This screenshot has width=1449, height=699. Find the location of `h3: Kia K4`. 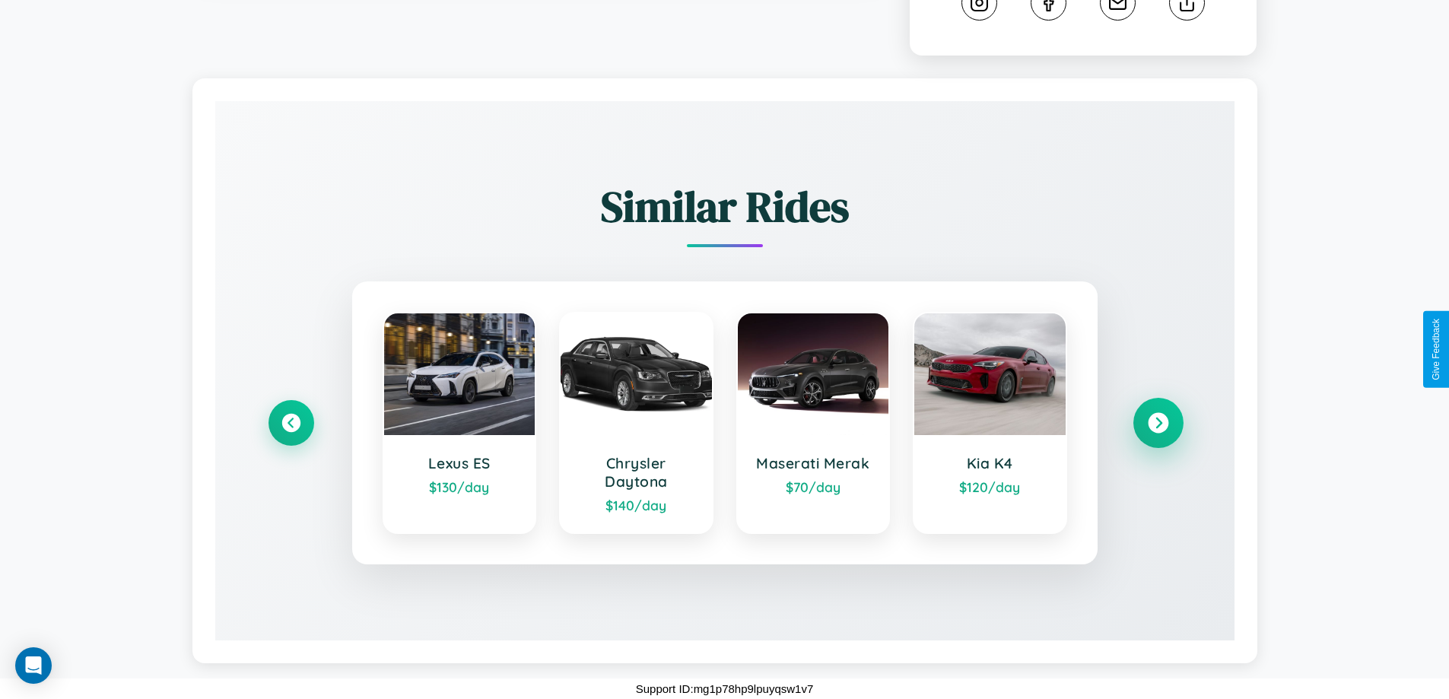

h3: Kia K4 is located at coordinates (990, 463).